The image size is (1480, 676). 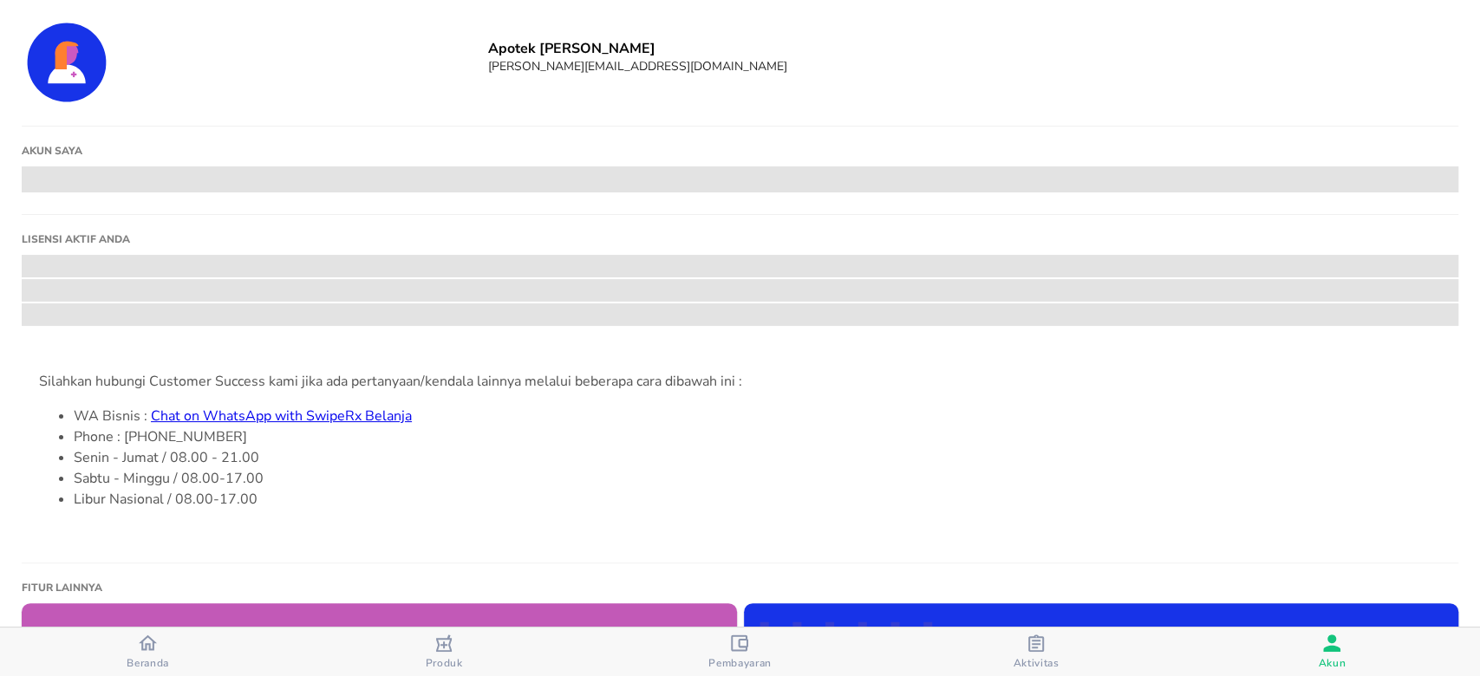 What do you see at coordinates (757, 479) in the screenshot?
I see `li: Sabtu - Minggu / 08.00-17.00` at bounding box center [757, 479].